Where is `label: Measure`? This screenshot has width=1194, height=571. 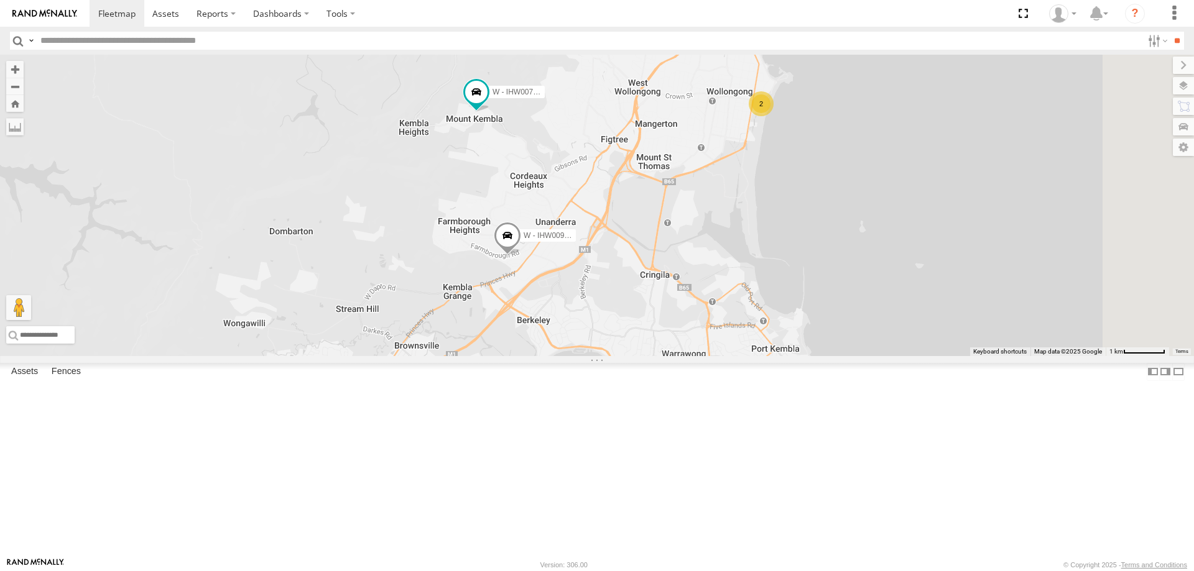 label: Measure is located at coordinates (15, 127).